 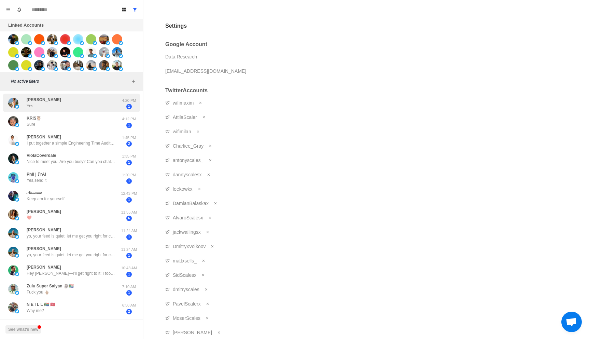 What do you see at coordinates (129, 119) in the screenshot?
I see `p: 4:12 PM` at bounding box center [129, 119].